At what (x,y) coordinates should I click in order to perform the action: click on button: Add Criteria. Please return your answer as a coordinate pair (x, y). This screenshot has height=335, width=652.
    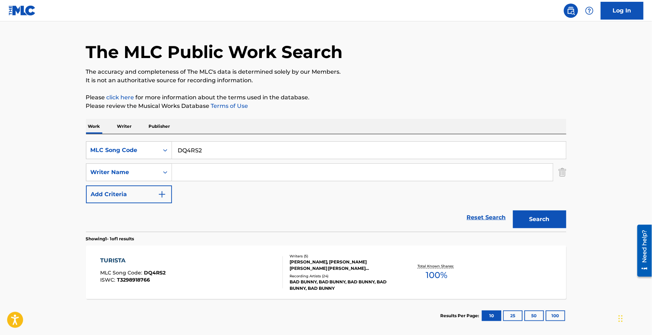
    Looking at the image, I should click on (129, 194).